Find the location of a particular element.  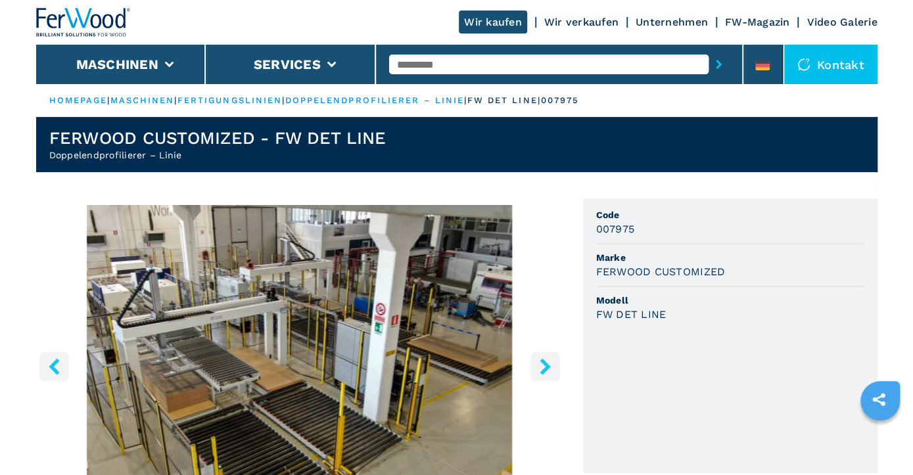

h3: FW DET LINE is located at coordinates (631, 314).